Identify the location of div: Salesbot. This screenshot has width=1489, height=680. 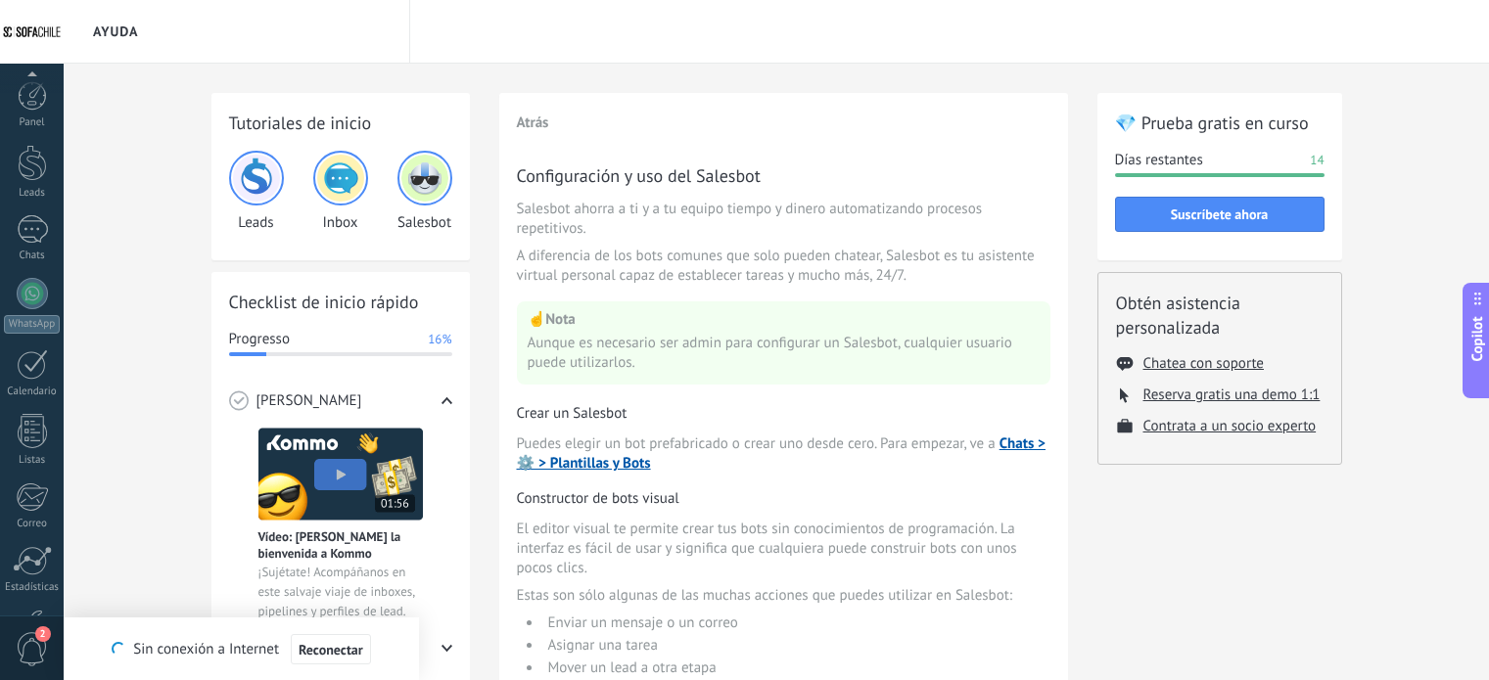
(425, 191).